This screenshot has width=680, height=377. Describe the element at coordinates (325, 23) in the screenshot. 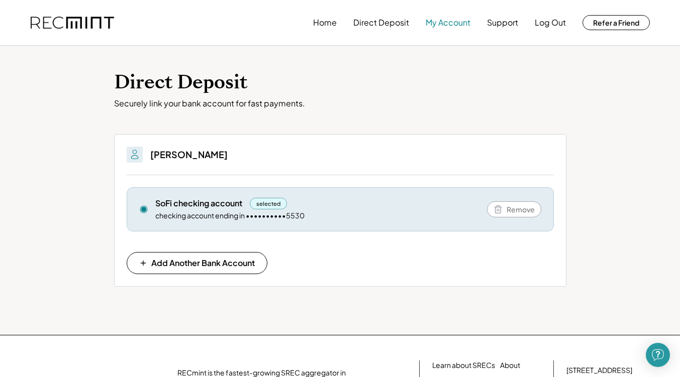

I see `button: Home` at that location.